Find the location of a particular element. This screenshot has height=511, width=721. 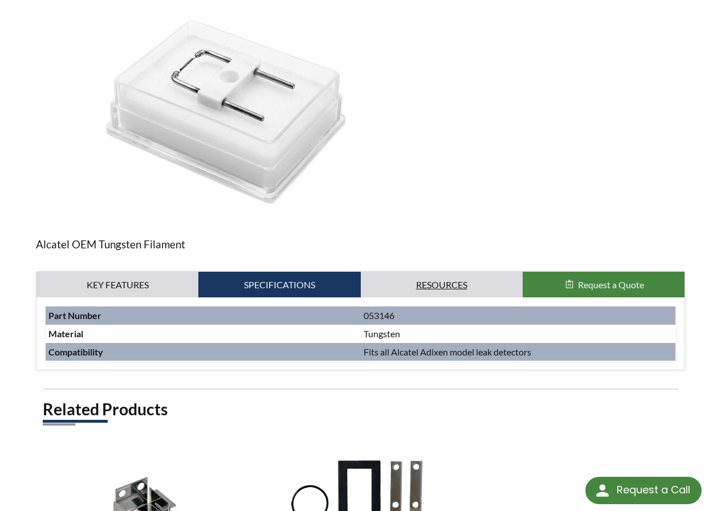

td: Part Number is located at coordinates (203, 316).